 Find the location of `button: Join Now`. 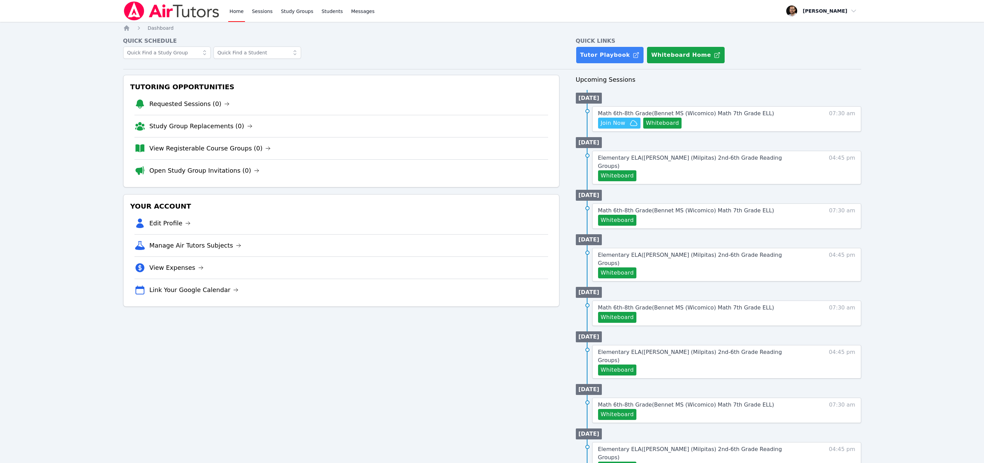

button: Join Now is located at coordinates (619, 123).